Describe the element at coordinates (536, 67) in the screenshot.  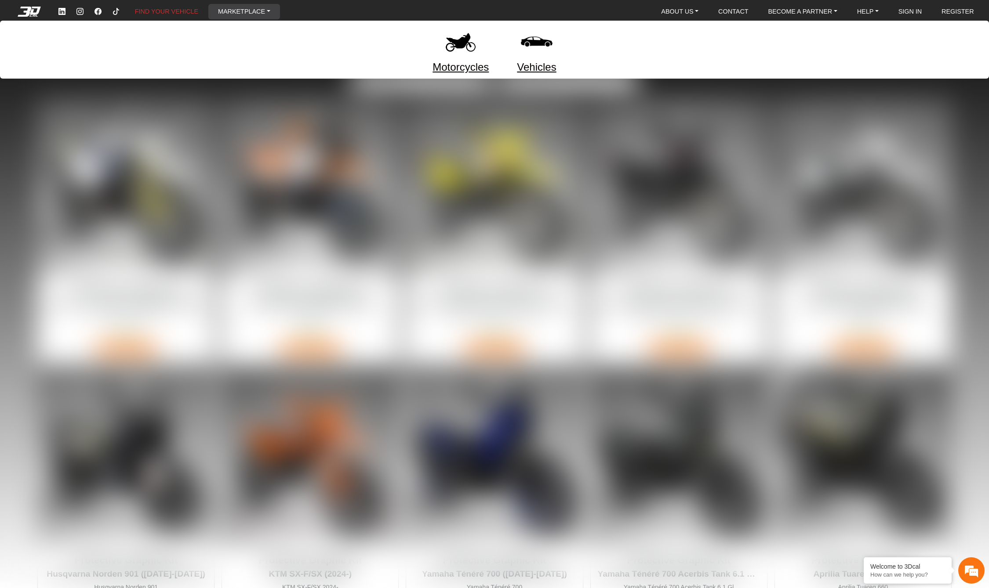
I see `a: Vehicles` at that location.